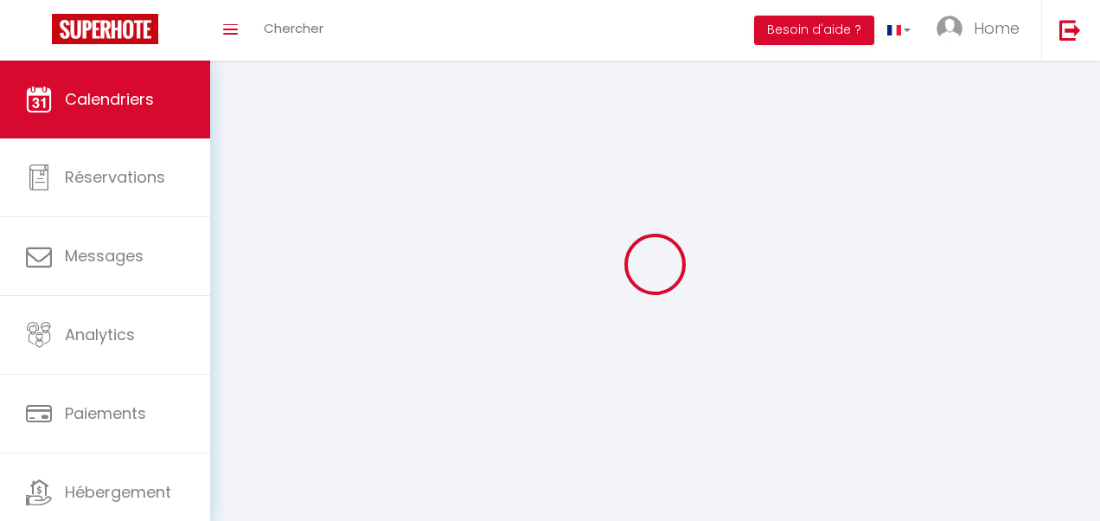  I want to click on span: Home, so click(996, 28).